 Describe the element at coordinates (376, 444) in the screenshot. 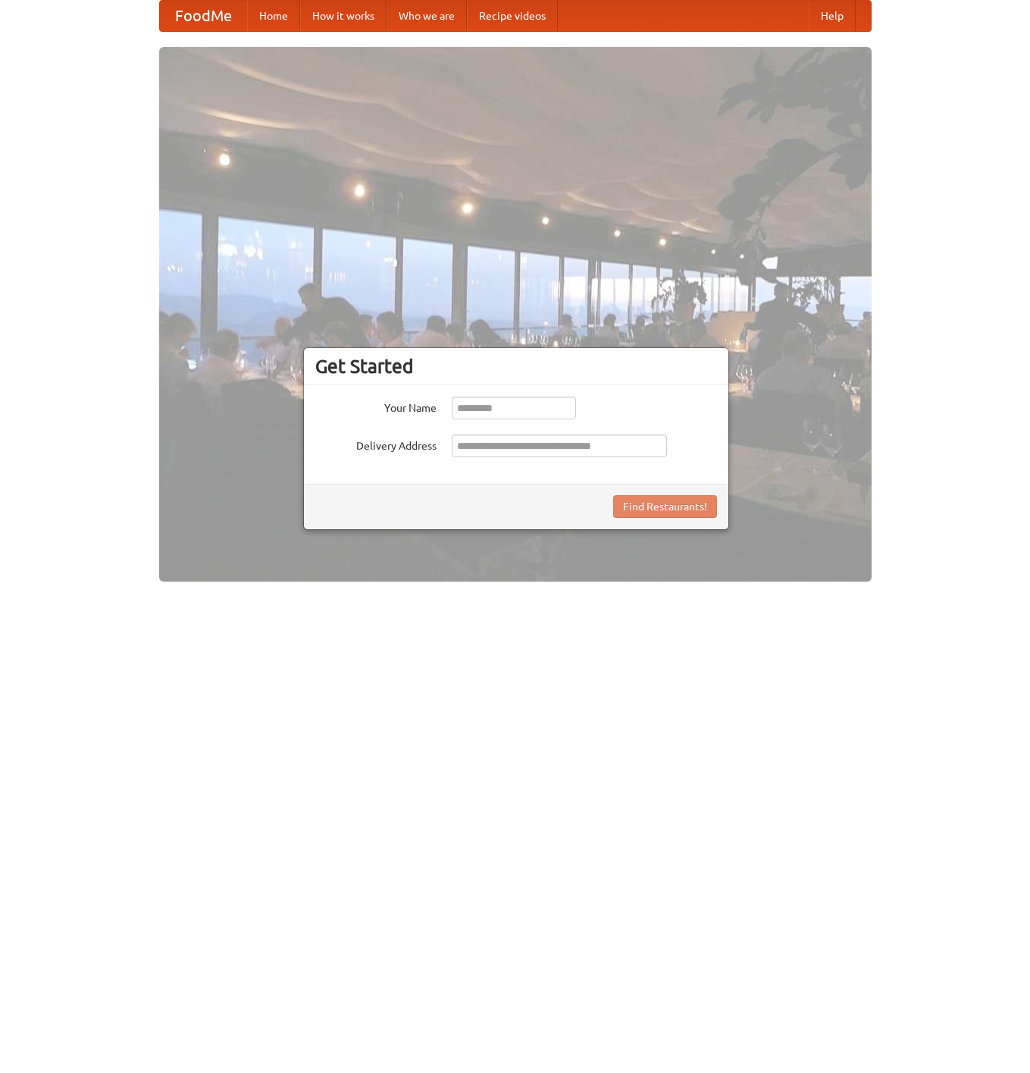

I see `label: Delivery Address` at that location.